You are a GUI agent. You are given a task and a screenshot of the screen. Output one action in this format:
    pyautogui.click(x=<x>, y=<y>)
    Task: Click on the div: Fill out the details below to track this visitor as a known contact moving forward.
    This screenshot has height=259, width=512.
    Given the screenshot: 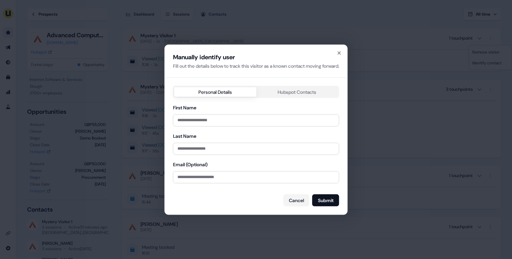 What is the action you would take?
    pyautogui.click(x=256, y=66)
    